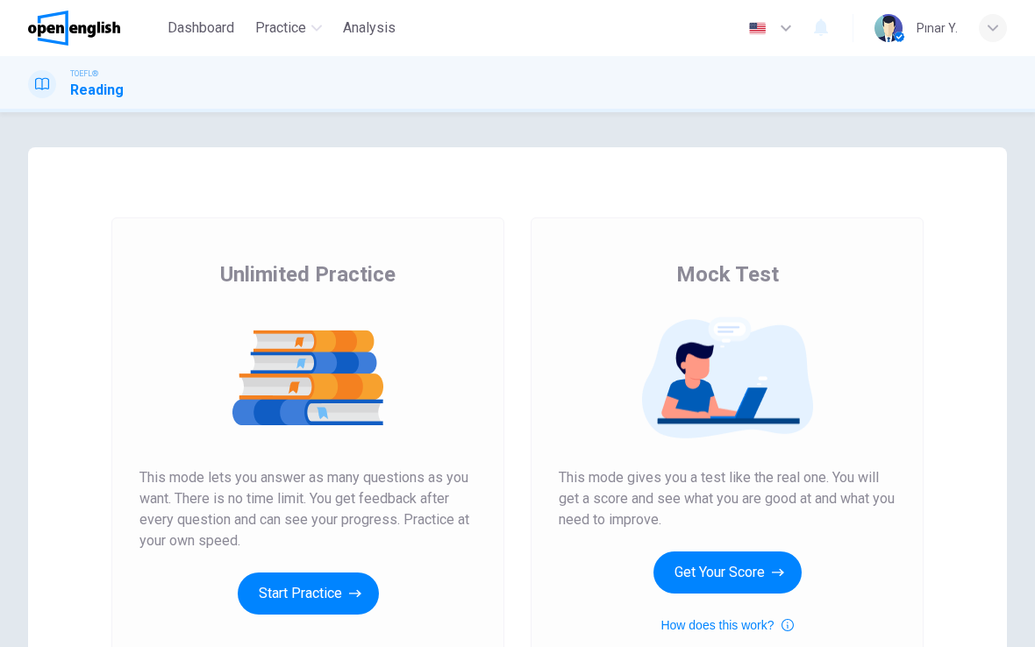  Describe the element at coordinates (289, 28) in the screenshot. I see `button: Practice` at that location.